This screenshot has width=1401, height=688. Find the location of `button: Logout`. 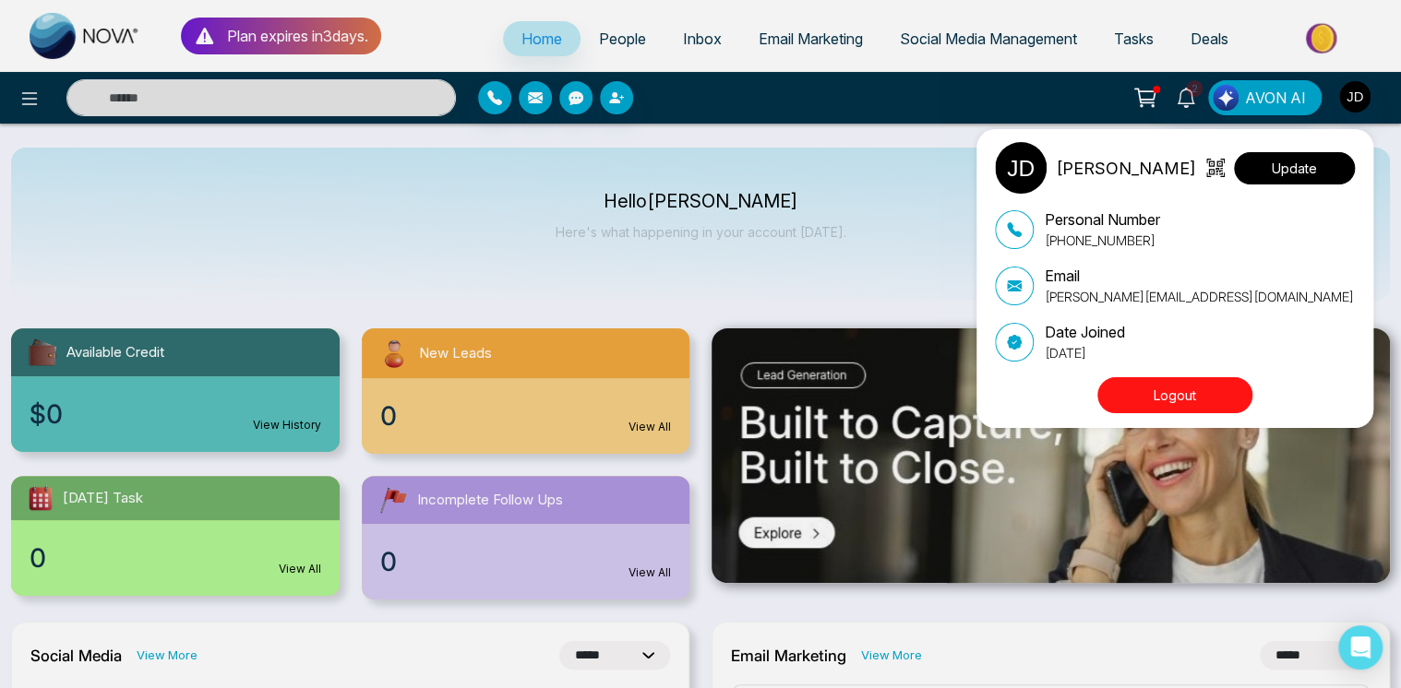

button: Logout is located at coordinates (1175, 395).